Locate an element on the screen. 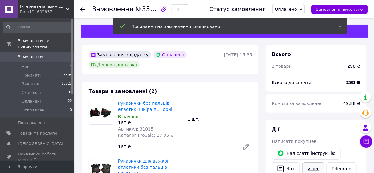 The image size is (374, 173). div: Замовлення з додатку is located at coordinates (120, 55).